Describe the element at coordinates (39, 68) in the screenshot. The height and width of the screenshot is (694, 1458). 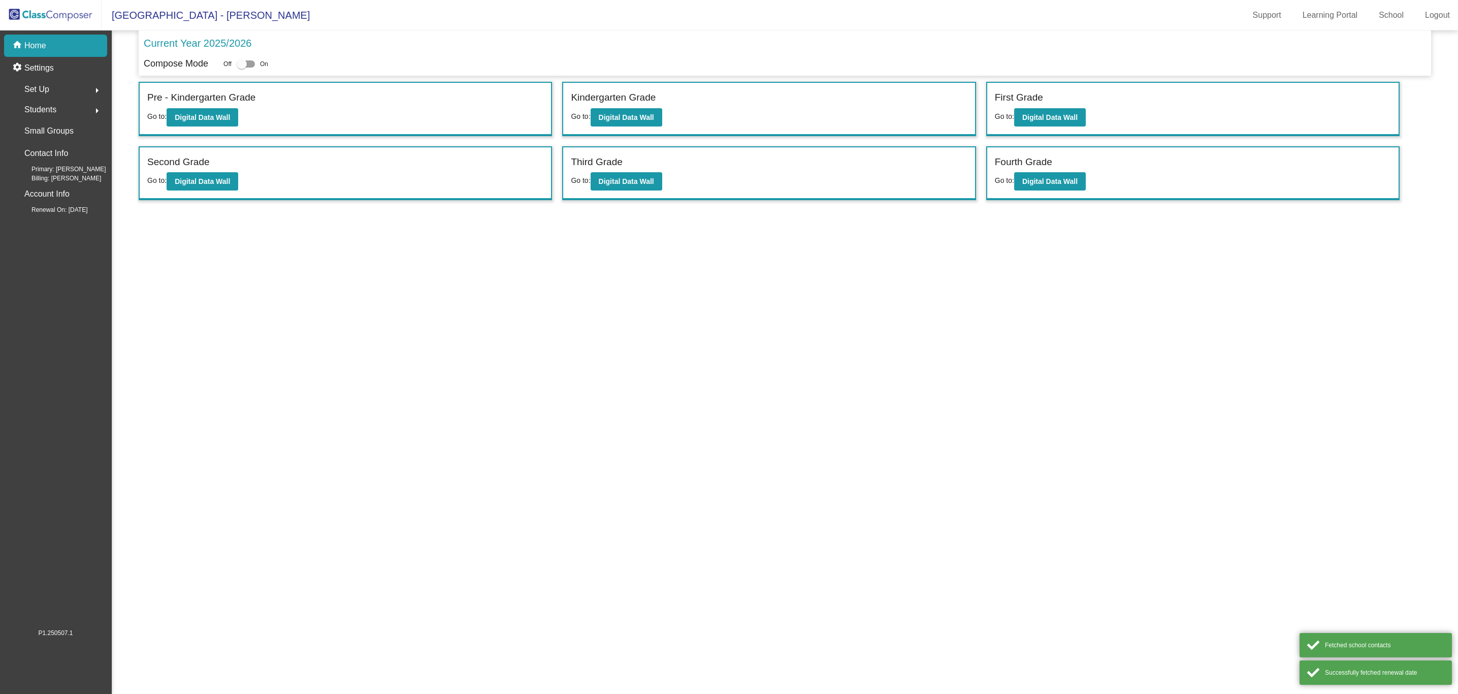
I see `p: Settings` at that location.